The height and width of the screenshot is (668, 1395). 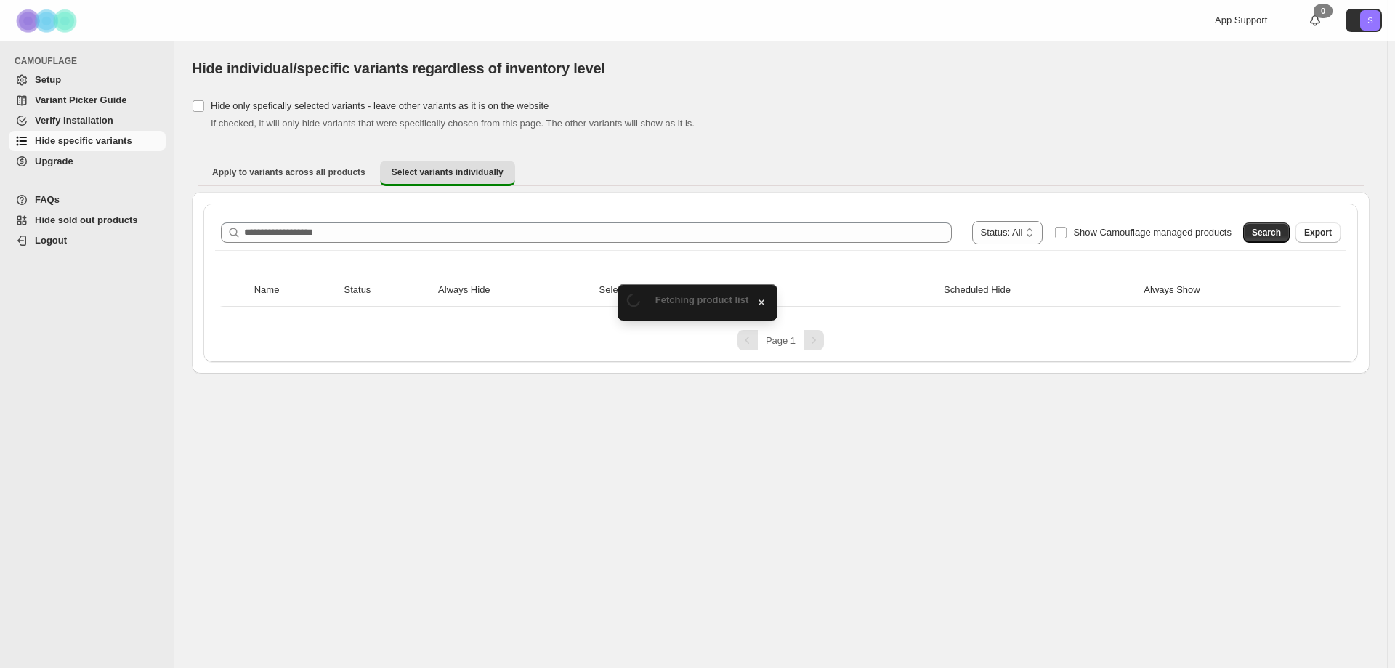 I want to click on th: Always Show, so click(x=1225, y=290).